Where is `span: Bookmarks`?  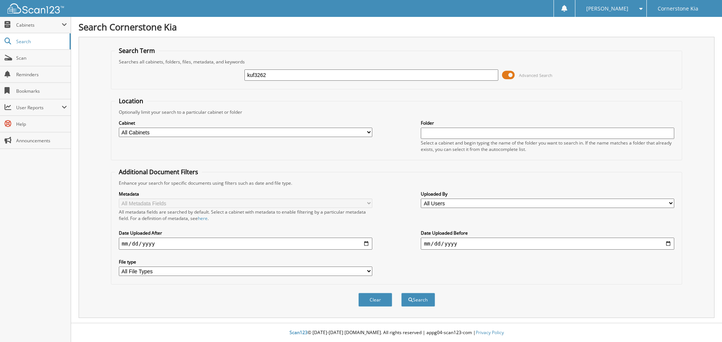
span: Bookmarks is located at coordinates (41, 91).